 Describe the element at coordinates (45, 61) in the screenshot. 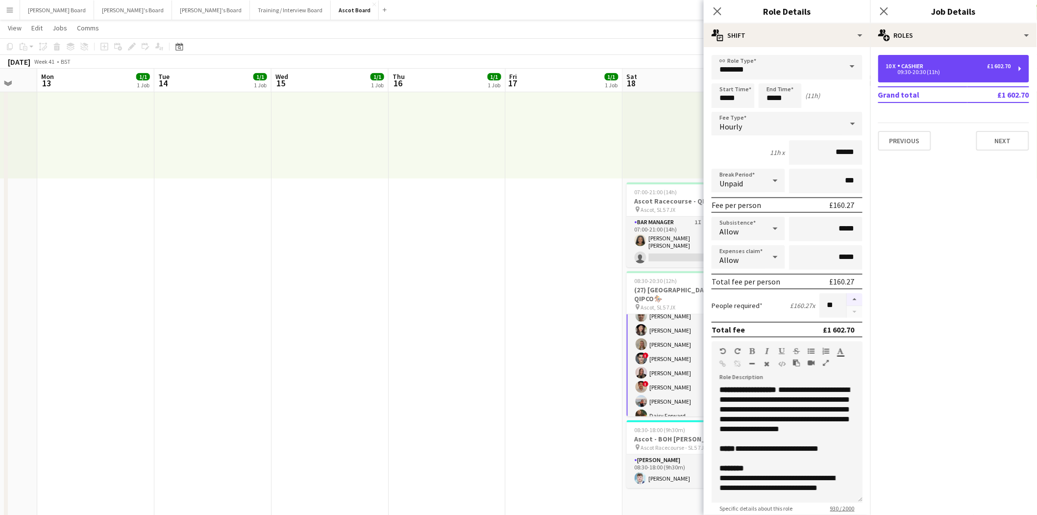

I see `span: Week 41` at that location.